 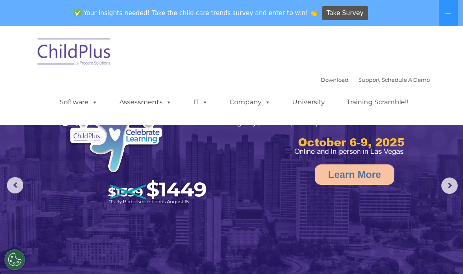 I want to click on span: Take Survey, so click(x=345, y=13).